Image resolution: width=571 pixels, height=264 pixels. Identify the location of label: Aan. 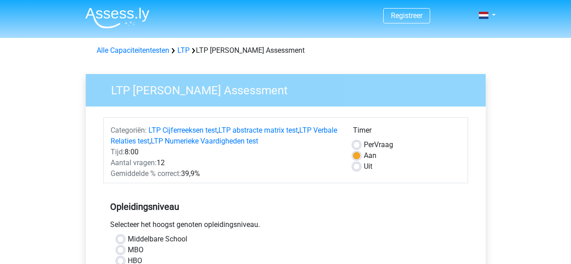
(370, 156).